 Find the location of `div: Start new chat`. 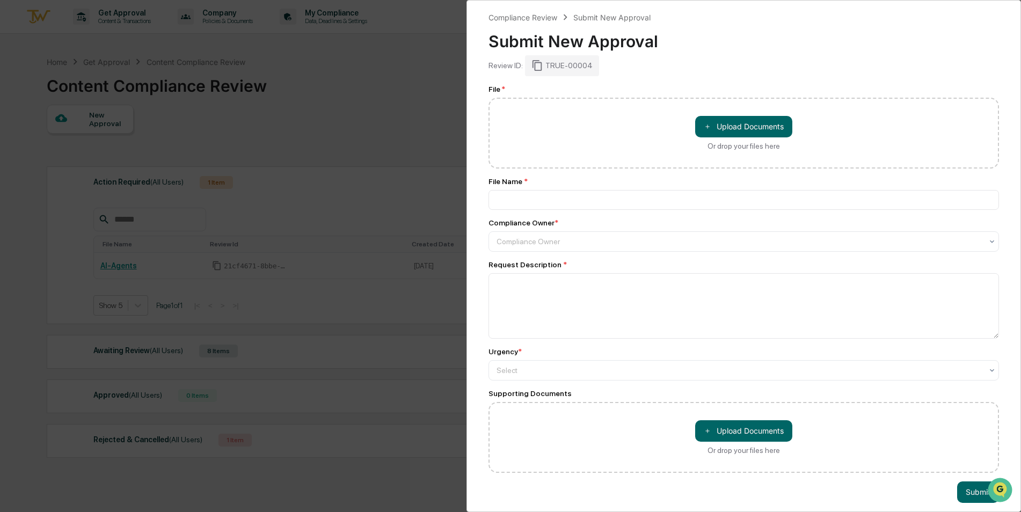

div: Start new chat is located at coordinates (106, 87).